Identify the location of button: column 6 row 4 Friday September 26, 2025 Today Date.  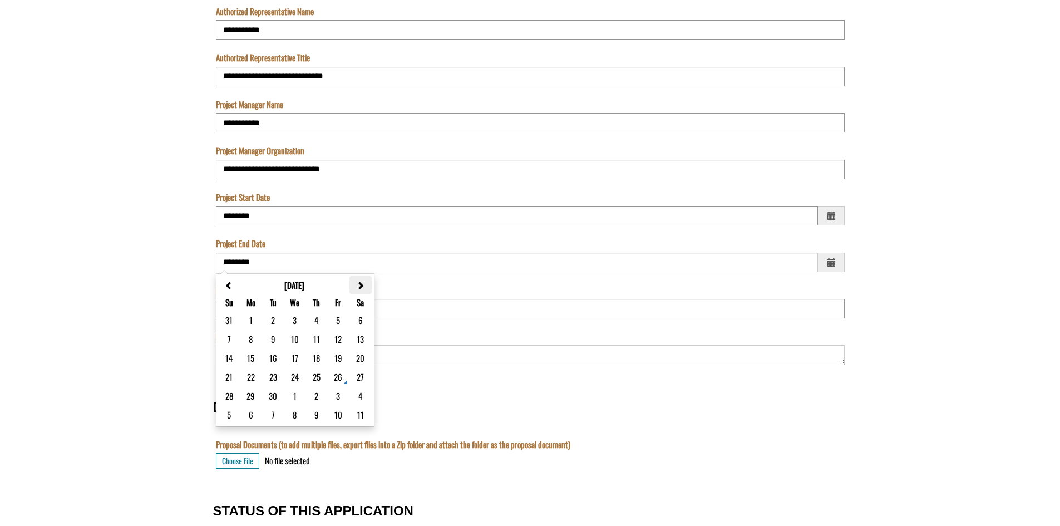
(338, 377).